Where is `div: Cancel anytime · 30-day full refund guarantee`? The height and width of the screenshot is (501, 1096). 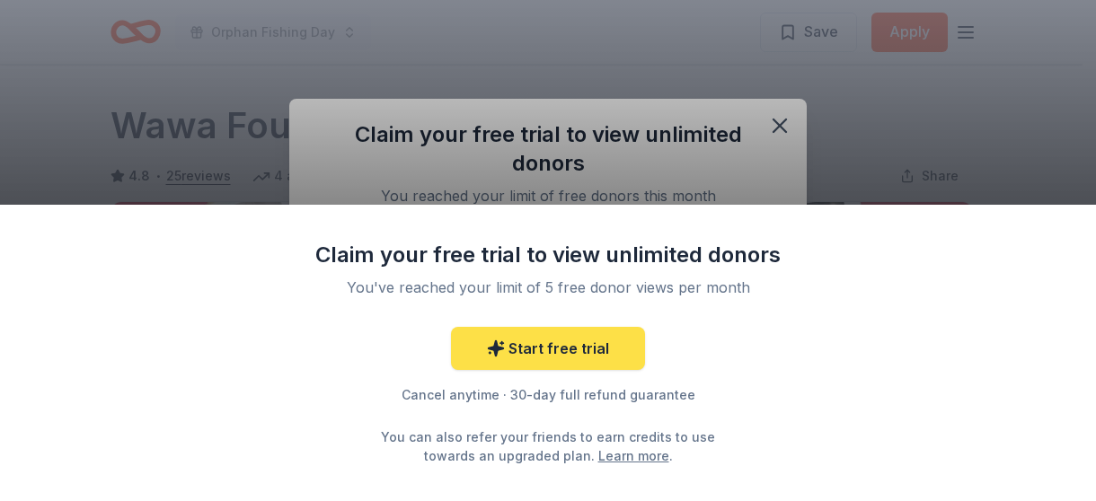
div: Cancel anytime · 30-day full refund guarantee is located at coordinates (548, 395).